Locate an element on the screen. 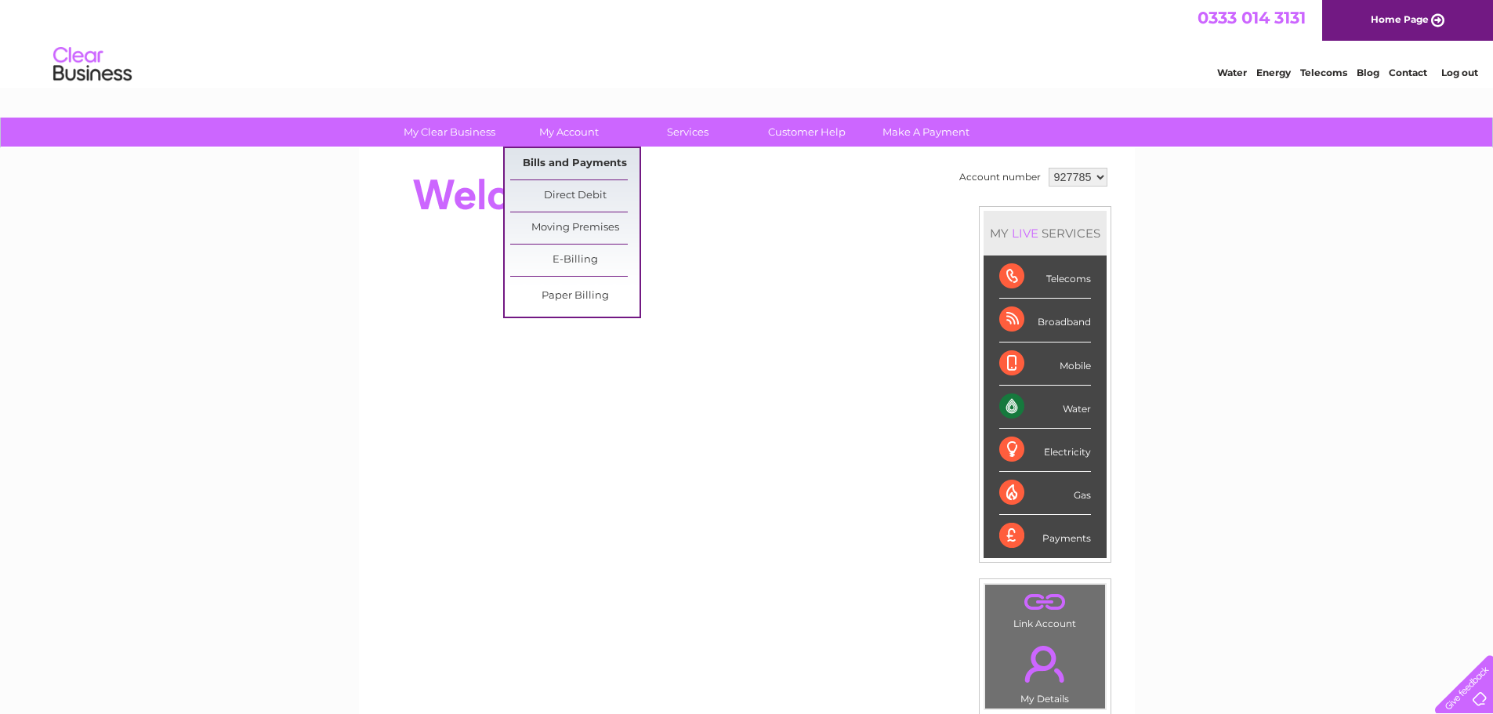 The image size is (1493, 714). a: 0333 014 3131 is located at coordinates (1251, 17).